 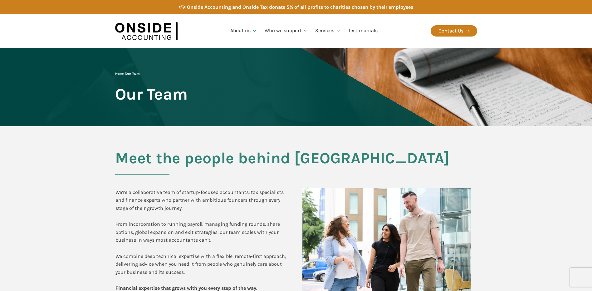 I want to click on a: Services, so click(x=328, y=31).